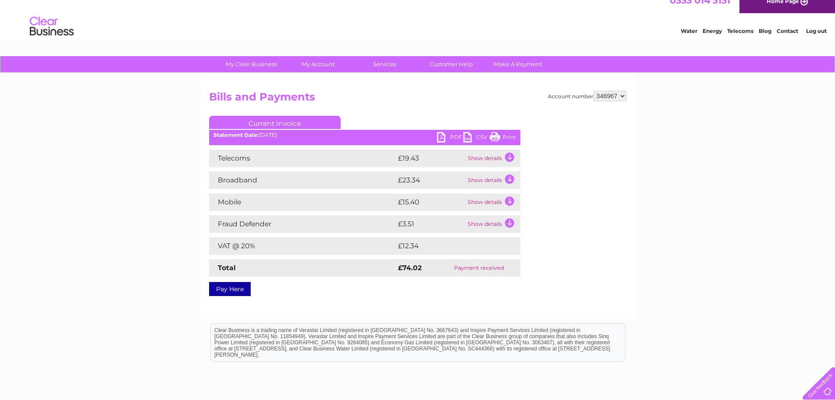 Image resolution: width=835 pixels, height=400 pixels. Describe the element at coordinates (587, 96) in the screenshot. I see `div: Account number` at that location.